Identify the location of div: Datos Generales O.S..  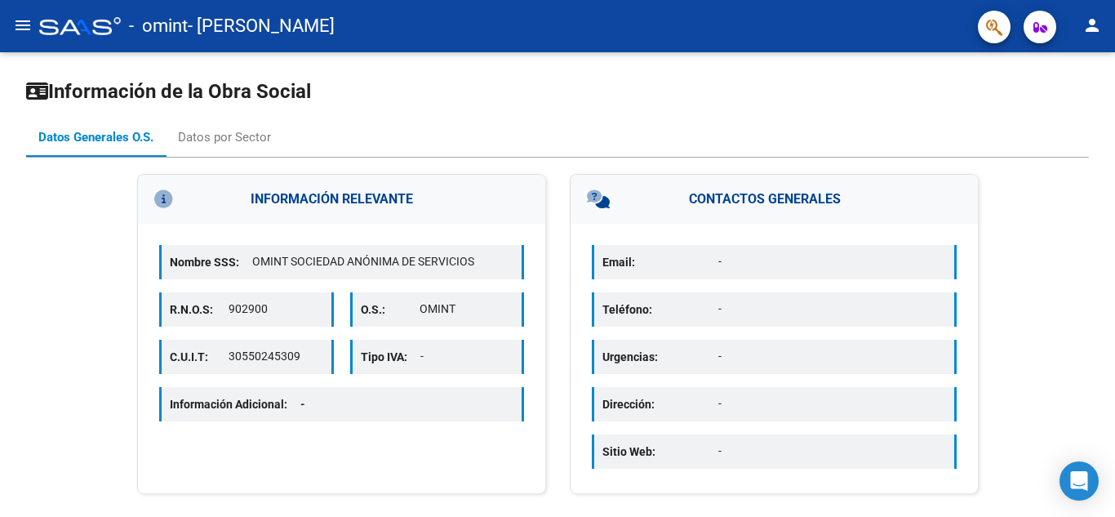
(96, 137).